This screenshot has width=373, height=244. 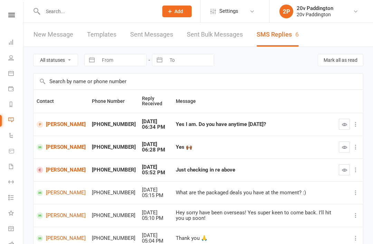 What do you see at coordinates (278, 35) in the screenshot?
I see `a: SMS Replies6` at bounding box center [278, 35].